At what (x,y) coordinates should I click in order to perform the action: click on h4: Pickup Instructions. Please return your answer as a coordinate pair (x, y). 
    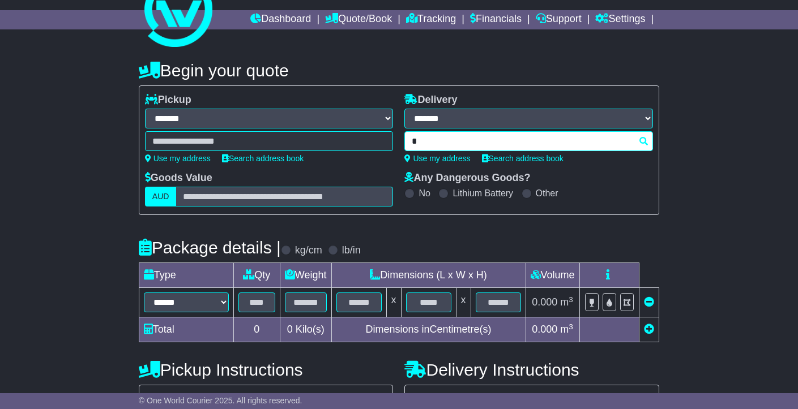
    Looking at the image, I should click on (266, 370).